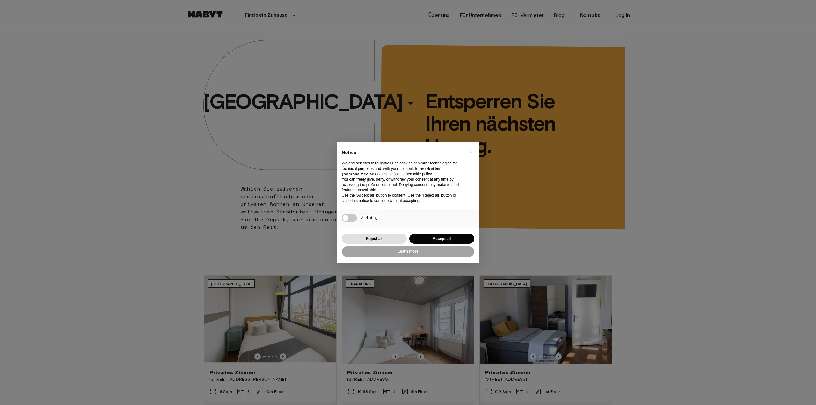  I want to click on span: Marketing, so click(369, 217).